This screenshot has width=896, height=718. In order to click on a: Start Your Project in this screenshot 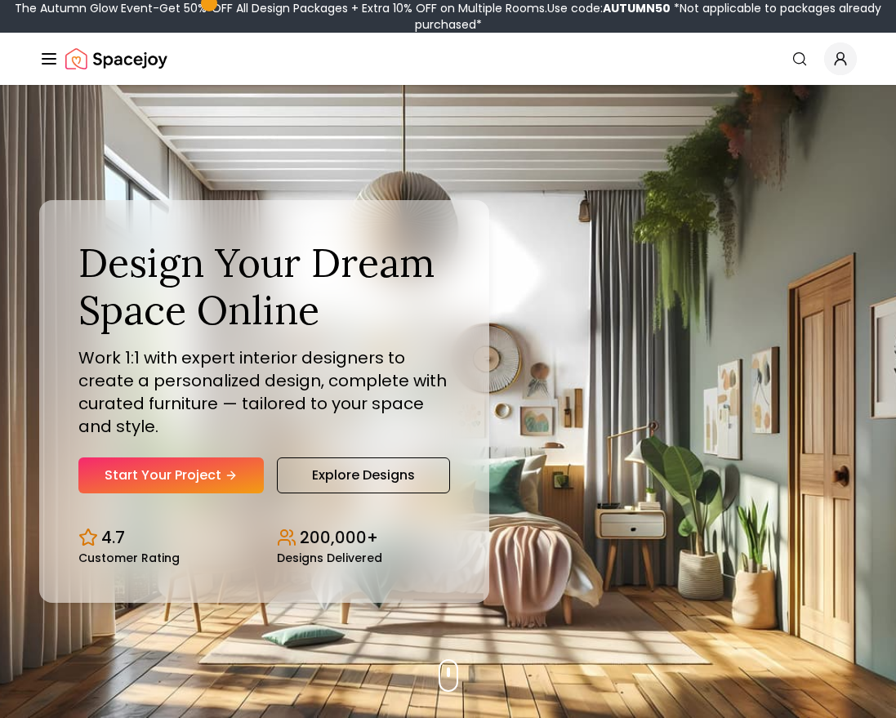, I will do `click(171, 476)`.